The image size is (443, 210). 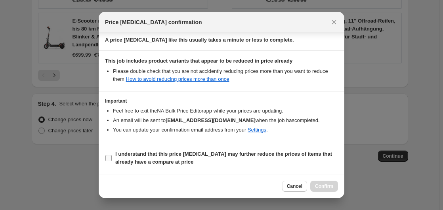 I want to click on b: This job includes product variants that appear to be reduced in price already, so click(x=198, y=61).